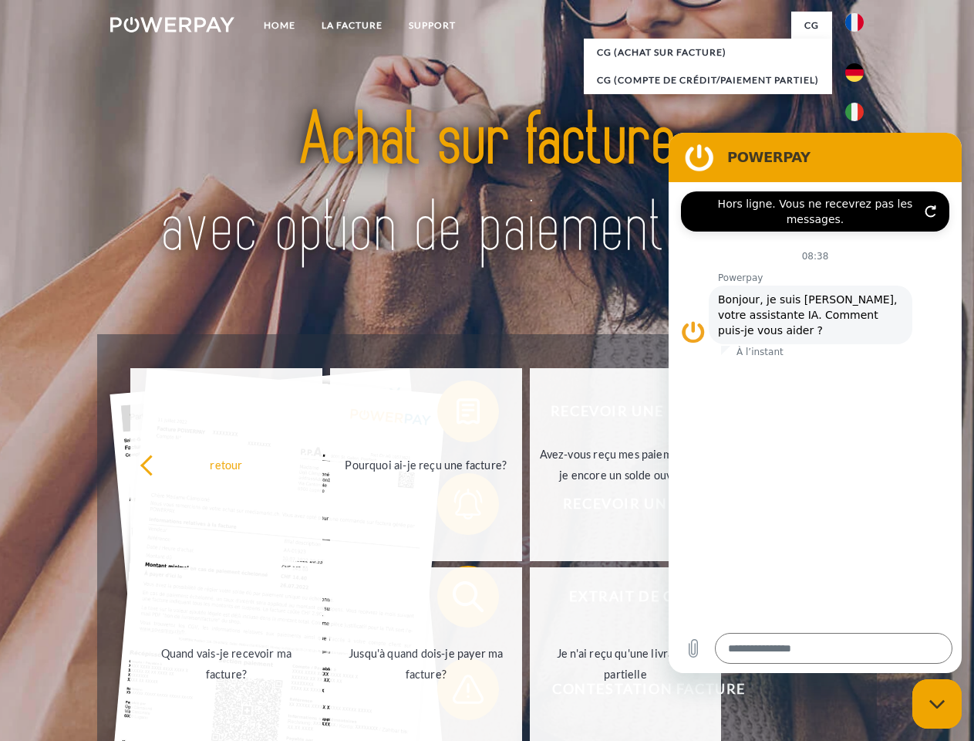  Describe the element at coordinates (855, 73) in the screenshot. I see `img: de` at that location.